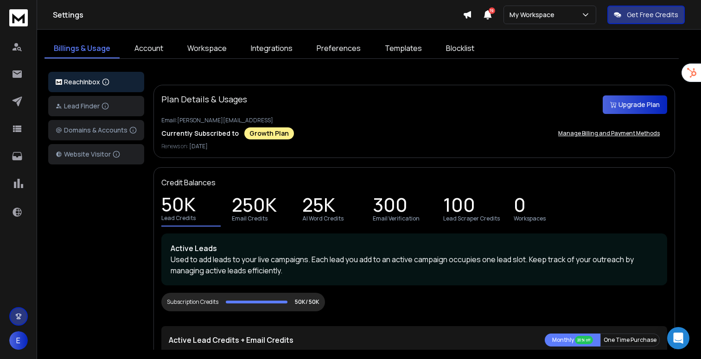 The height and width of the screenshot is (359, 701). Describe the element at coordinates (338, 49) in the screenshot. I see `a: Preferences` at that location.